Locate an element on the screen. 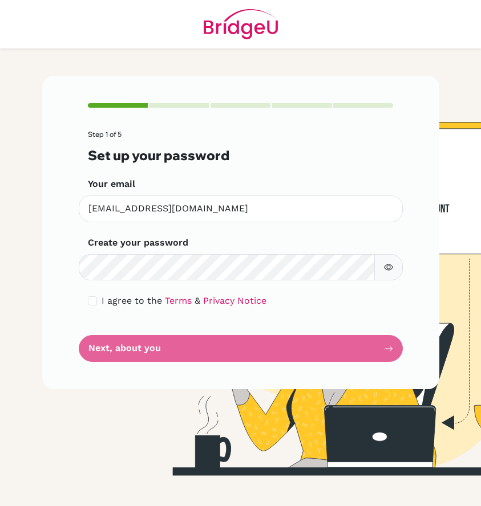 This screenshot has width=481, height=506. span: I agree to the is located at coordinates (132, 300).